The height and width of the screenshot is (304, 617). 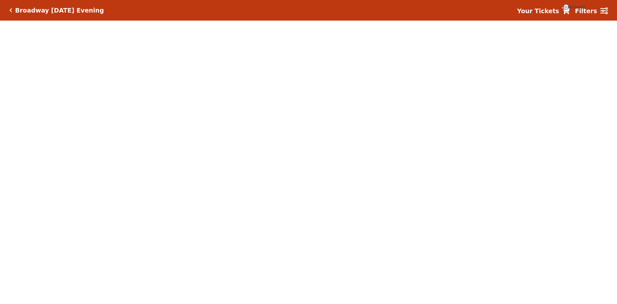 What do you see at coordinates (586, 11) in the screenshot?
I see `strong: Filters` at bounding box center [586, 11].